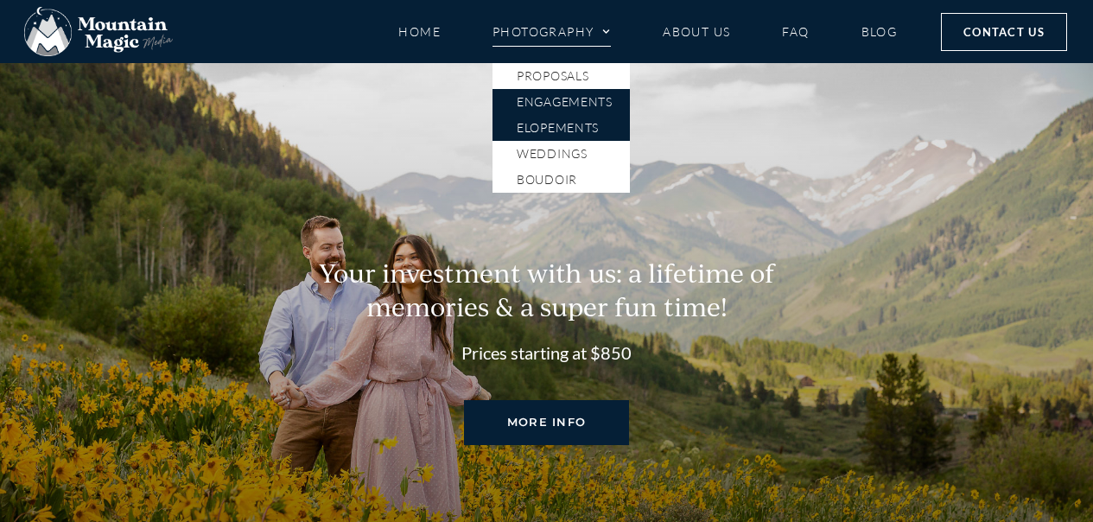 This screenshot has width=1093, height=522. What do you see at coordinates (795, 31) in the screenshot?
I see `a: FAQ` at bounding box center [795, 31].